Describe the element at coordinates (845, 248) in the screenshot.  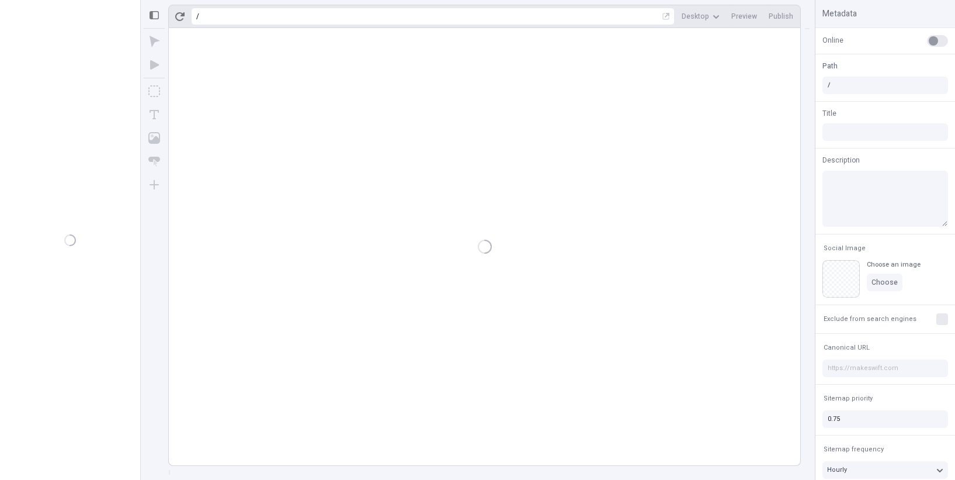
I see `button: Social Image` at that location.